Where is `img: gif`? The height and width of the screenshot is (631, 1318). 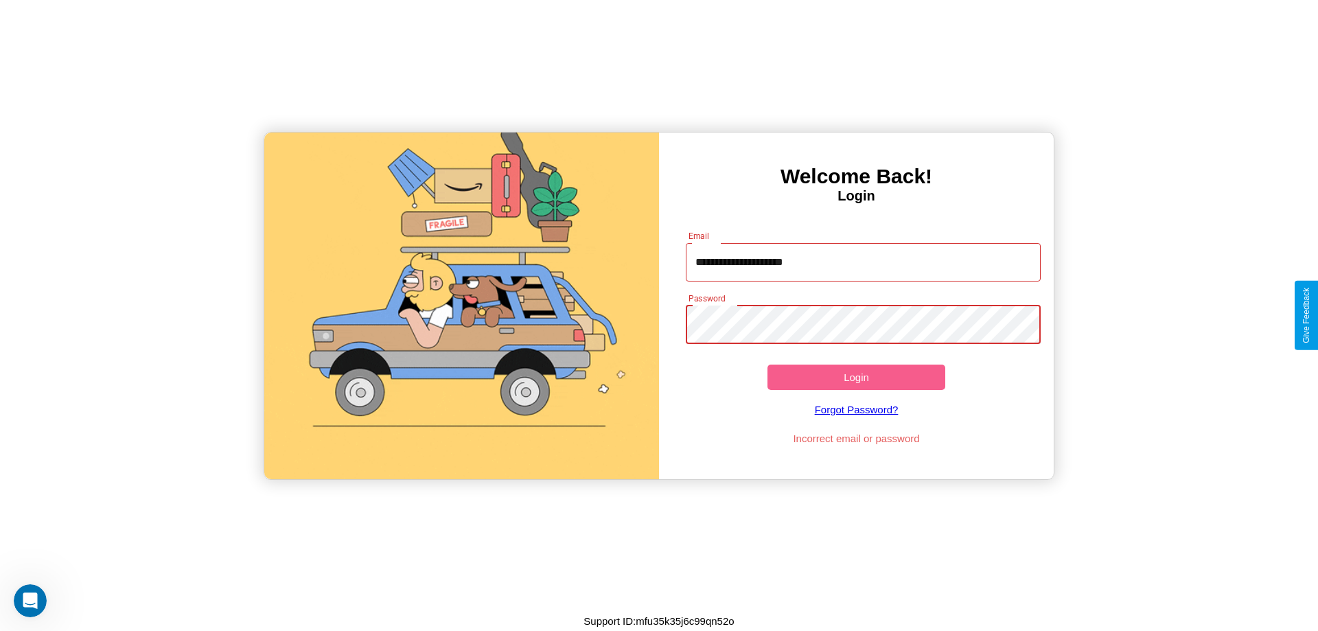 img: gif is located at coordinates (461, 306).